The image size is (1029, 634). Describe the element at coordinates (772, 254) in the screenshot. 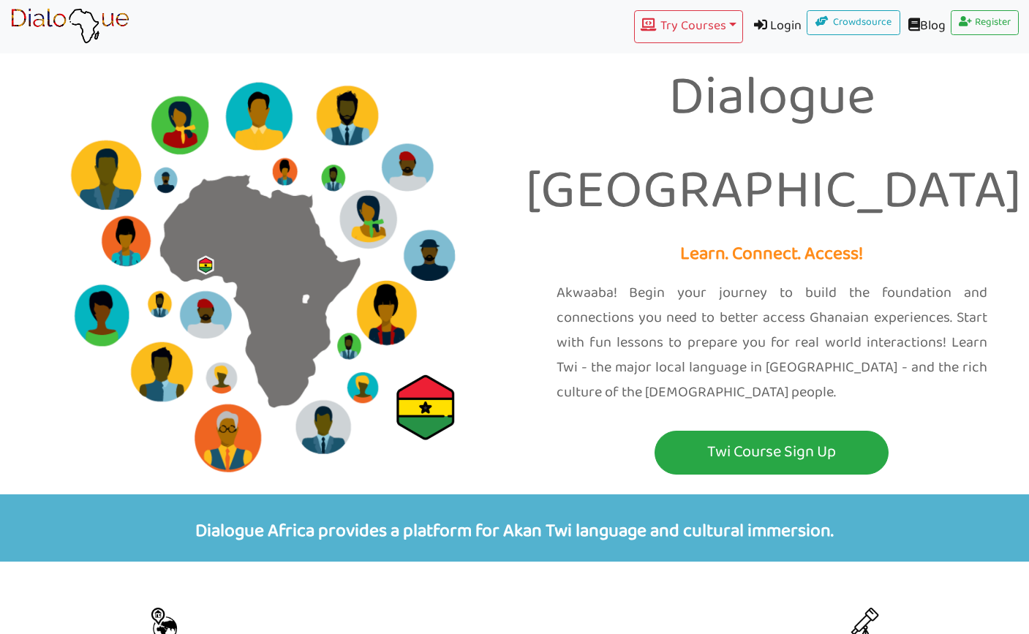

I see `p: Learn. Connect. Access!` at that location.